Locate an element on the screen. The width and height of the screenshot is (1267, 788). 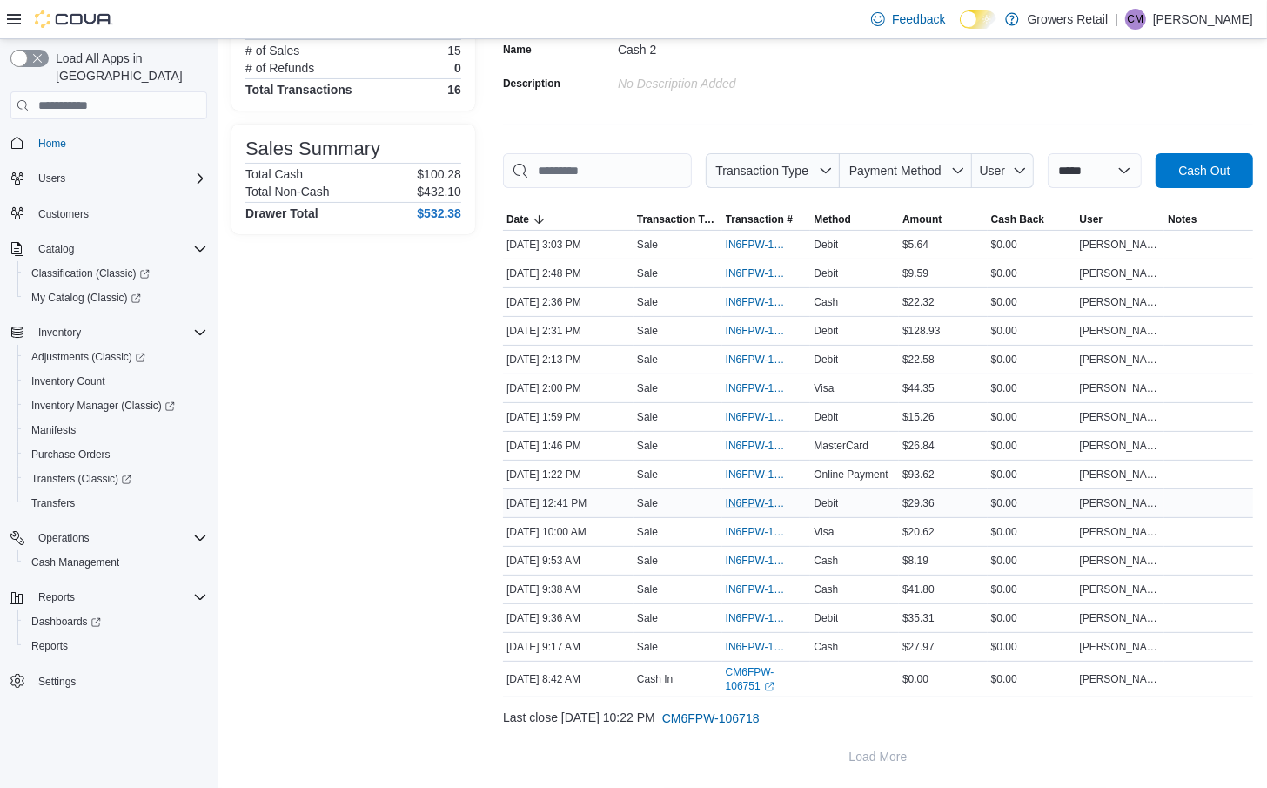
h6: # of Sales is located at coordinates (272, 50).